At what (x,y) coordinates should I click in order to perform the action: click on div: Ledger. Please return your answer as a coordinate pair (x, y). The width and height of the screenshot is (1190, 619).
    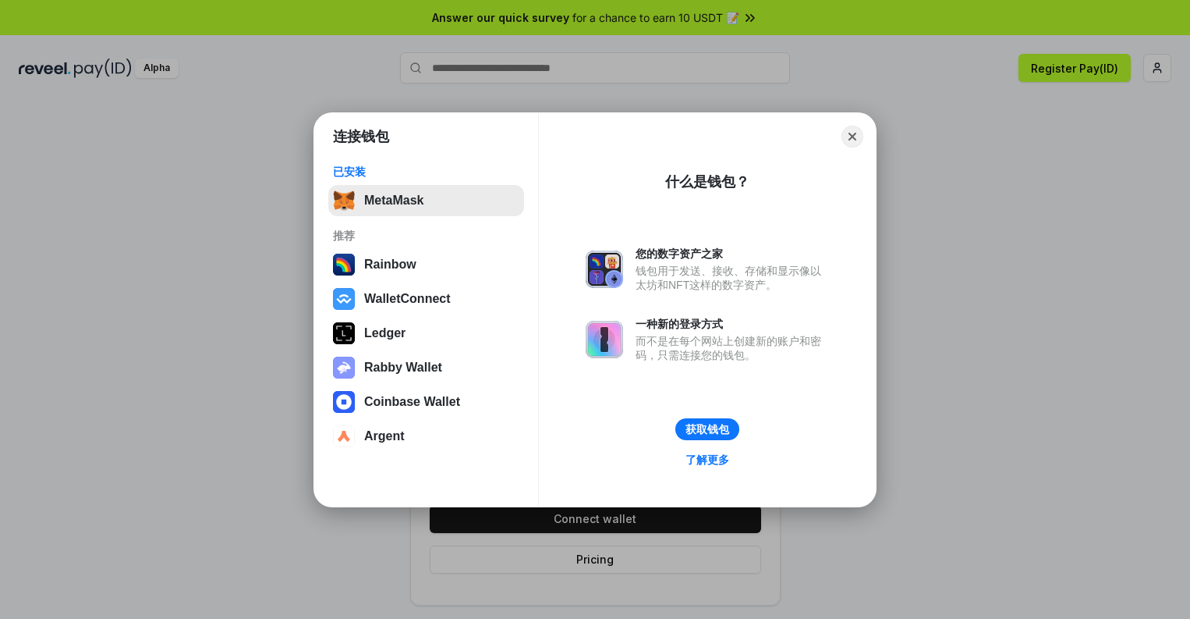
    Looking at the image, I should click on (385, 333).